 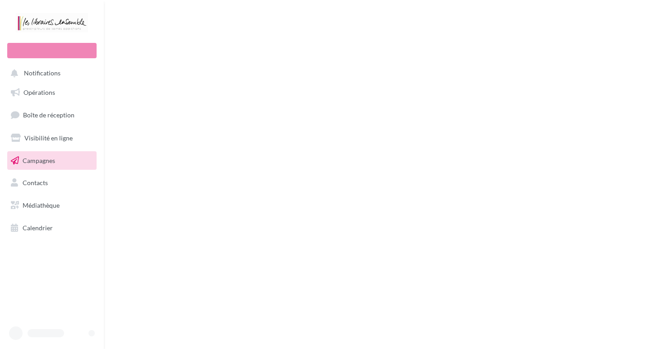 I want to click on a: Opérations, so click(x=52, y=93).